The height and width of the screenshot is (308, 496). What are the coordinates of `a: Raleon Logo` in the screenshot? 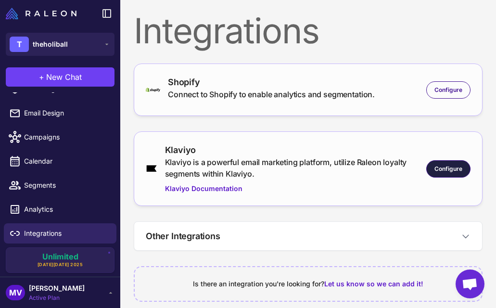 It's located at (43, 13).